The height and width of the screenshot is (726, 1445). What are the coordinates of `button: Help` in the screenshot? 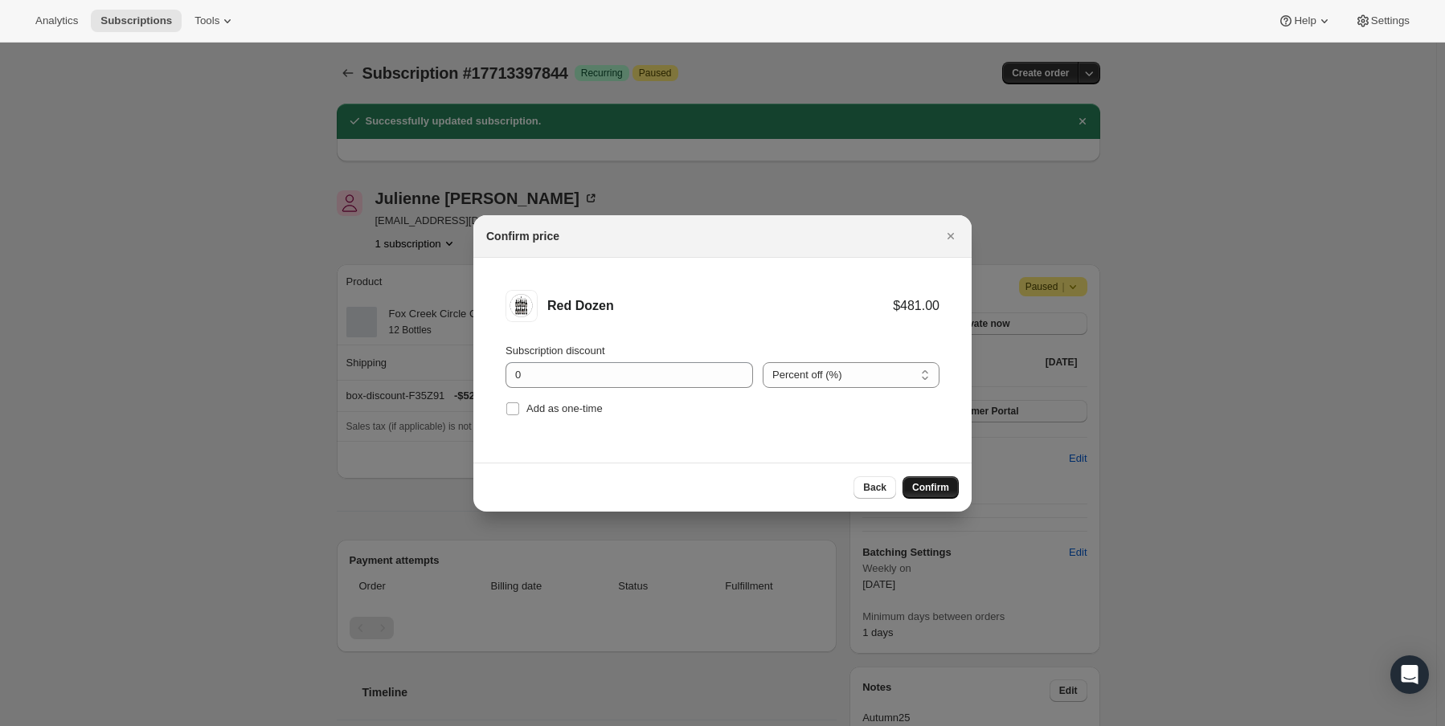 It's located at (1304, 21).